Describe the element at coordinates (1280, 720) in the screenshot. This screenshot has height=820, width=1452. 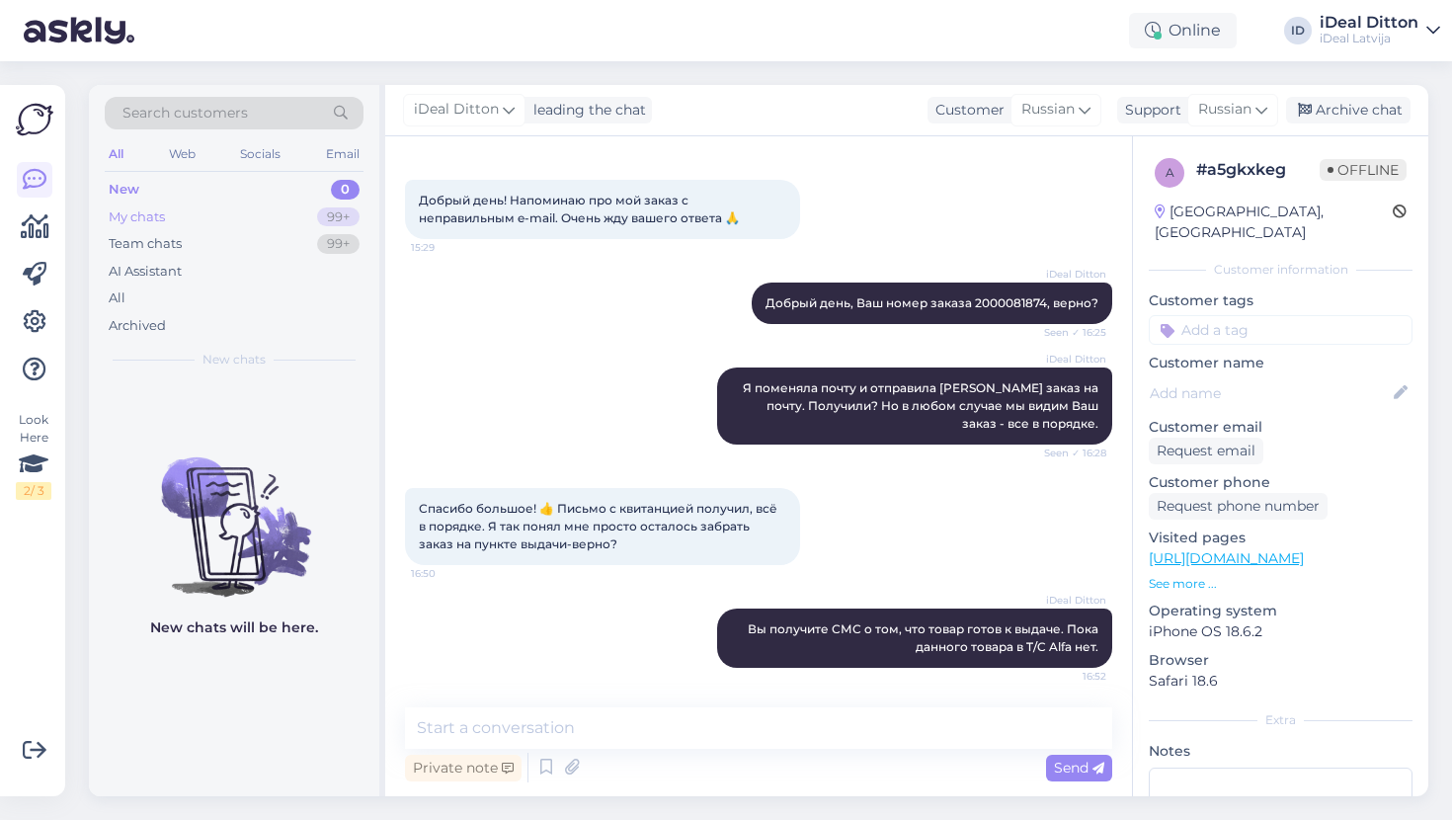
I see `div: Extra` at that location.